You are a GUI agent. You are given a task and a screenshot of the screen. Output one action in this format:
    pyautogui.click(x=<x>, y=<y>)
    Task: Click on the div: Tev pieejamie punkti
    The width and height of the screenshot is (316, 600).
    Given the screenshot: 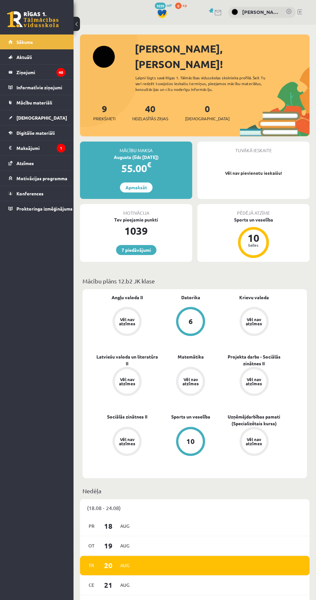 What is the action you would take?
    pyautogui.click(x=136, y=219)
    